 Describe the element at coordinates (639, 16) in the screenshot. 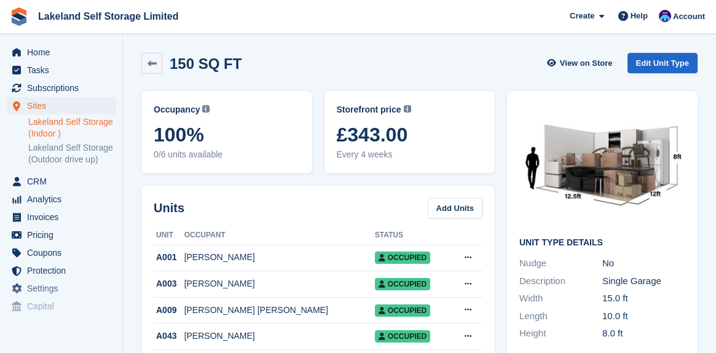

I see `span: Help` at that location.